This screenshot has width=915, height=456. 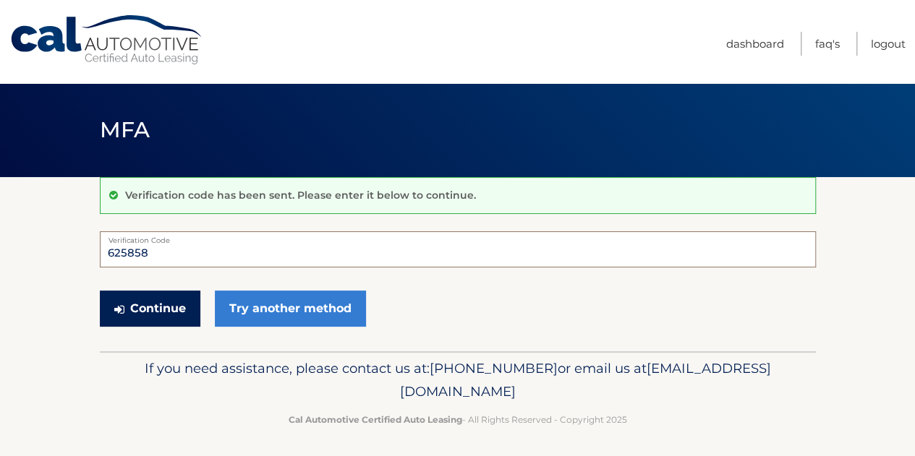 I want to click on button: Continue, so click(x=150, y=309).